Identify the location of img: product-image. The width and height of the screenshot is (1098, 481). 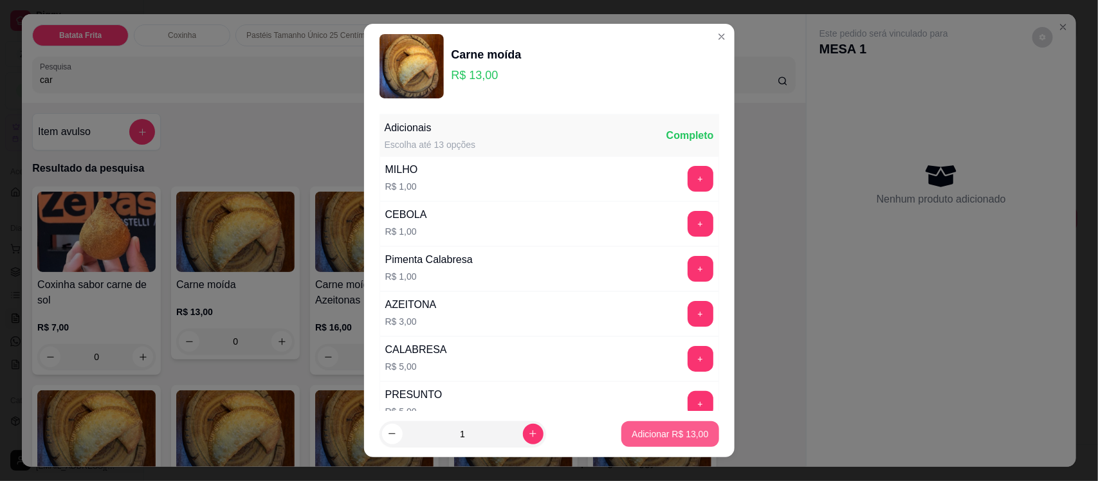
(412, 66).